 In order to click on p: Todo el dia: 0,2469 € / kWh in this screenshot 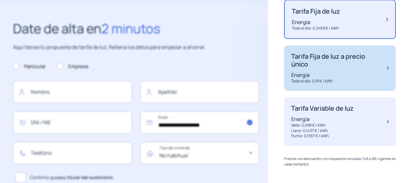, I will do `click(316, 28)`.